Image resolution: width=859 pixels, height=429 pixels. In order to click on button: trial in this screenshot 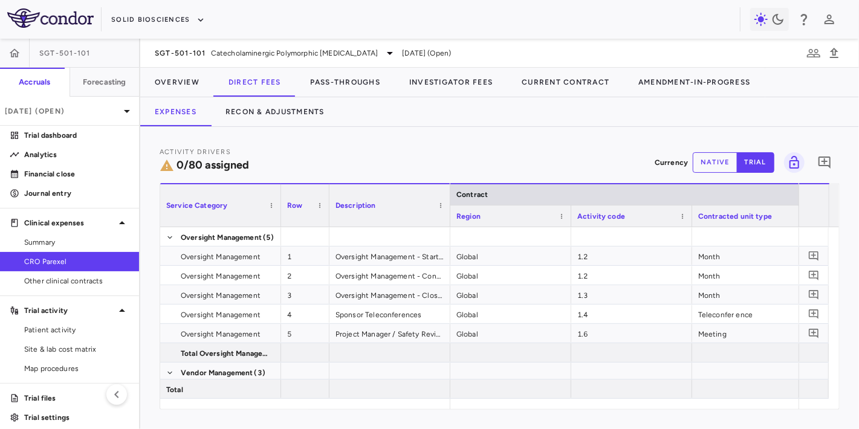, I will do `click(756, 163)`.